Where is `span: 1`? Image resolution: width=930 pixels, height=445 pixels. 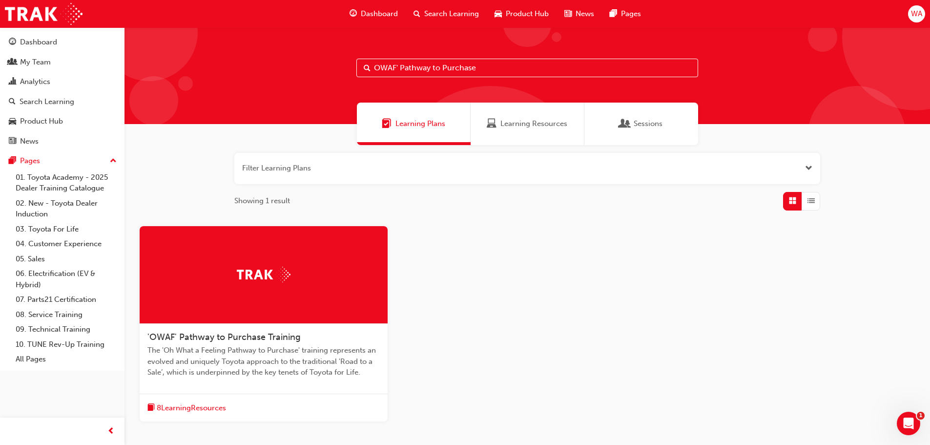
span: 1 is located at coordinates (921, 415).